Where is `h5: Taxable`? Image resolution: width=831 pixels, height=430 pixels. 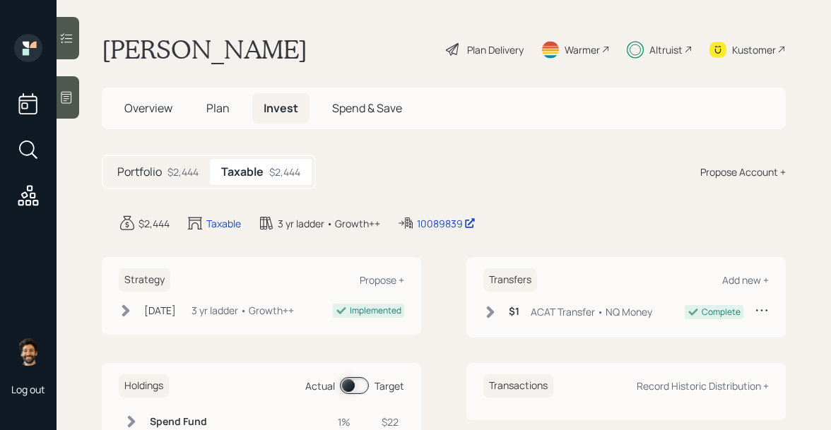
h5: Taxable is located at coordinates (242, 172).